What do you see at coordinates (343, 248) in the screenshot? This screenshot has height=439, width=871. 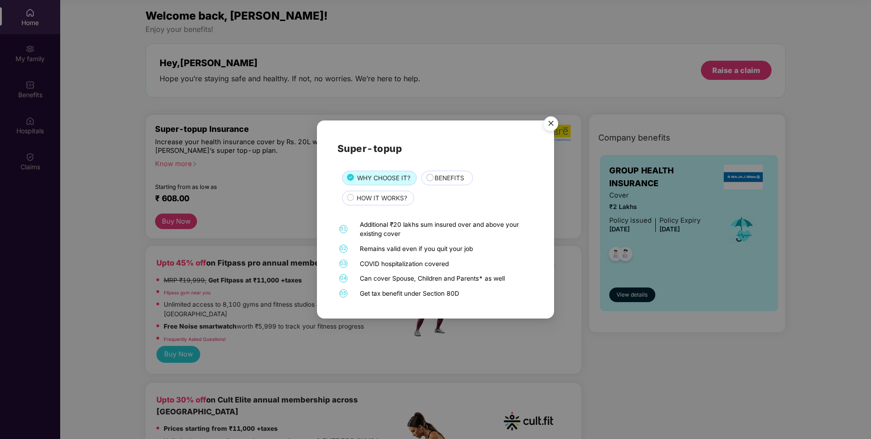 I see `span: 02` at bounding box center [343, 248].